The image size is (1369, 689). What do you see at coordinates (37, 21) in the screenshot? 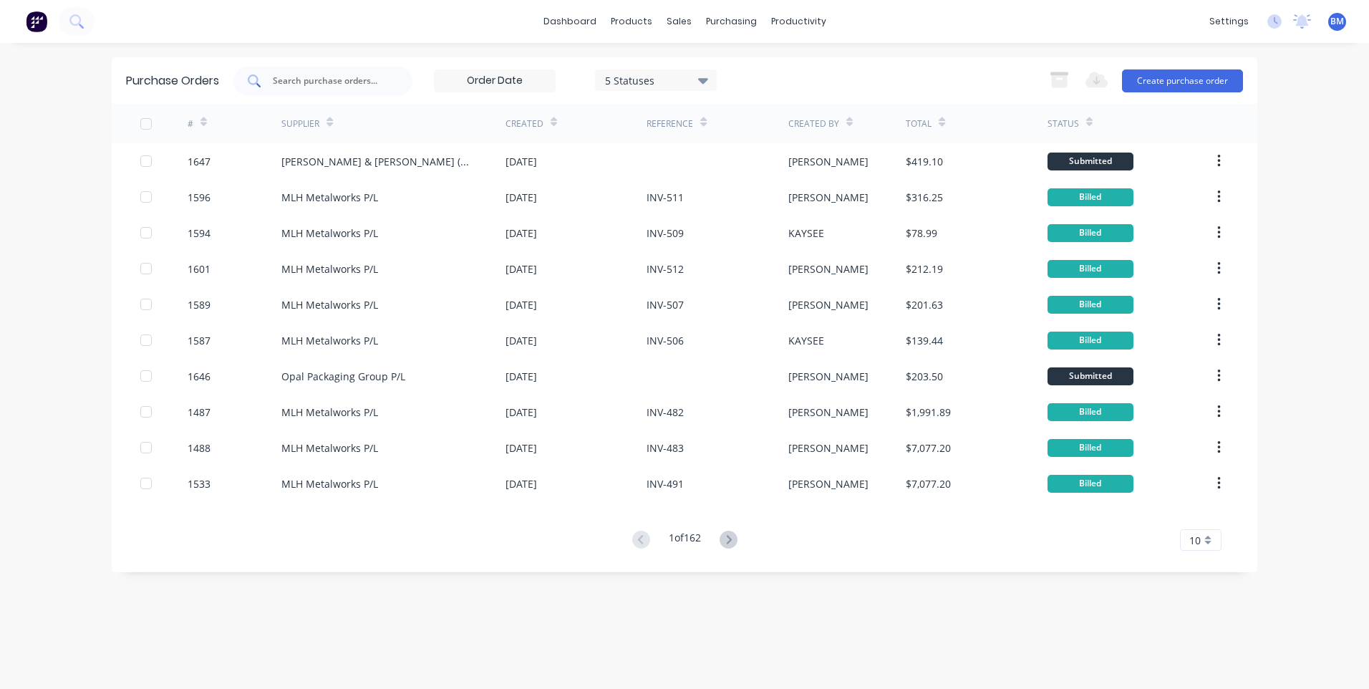
I see `img: Factory` at bounding box center [37, 21].